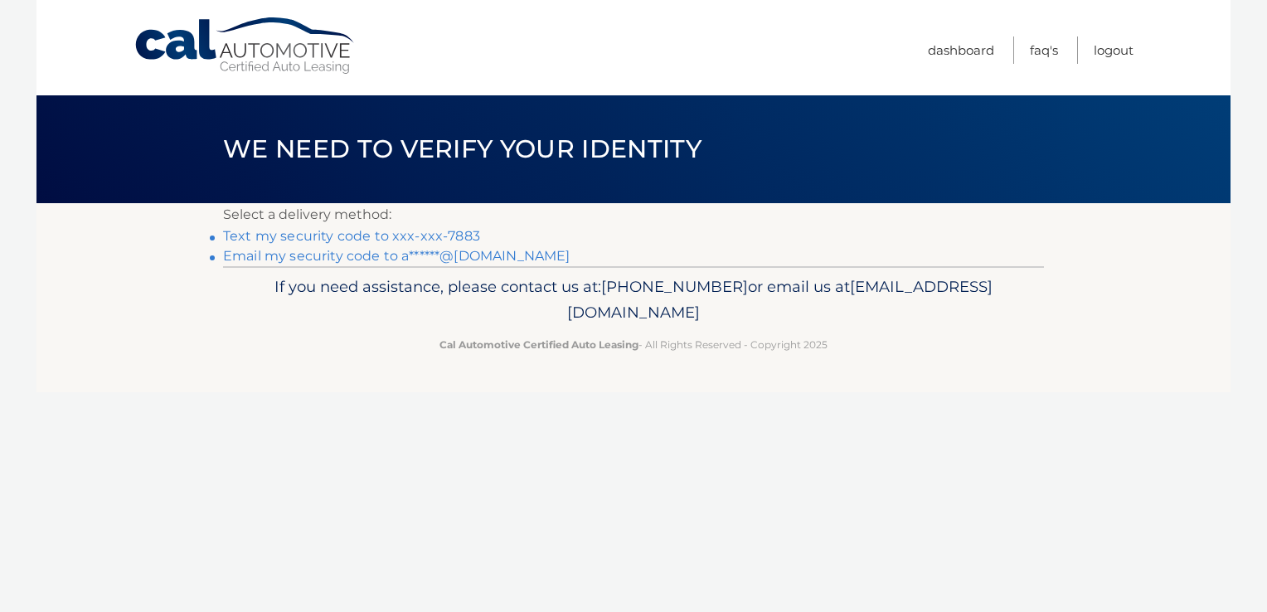 The image size is (1267, 612). What do you see at coordinates (634, 300) in the screenshot?
I see `p: If you need assistance, please contact us at: or email us at` at bounding box center [634, 300].